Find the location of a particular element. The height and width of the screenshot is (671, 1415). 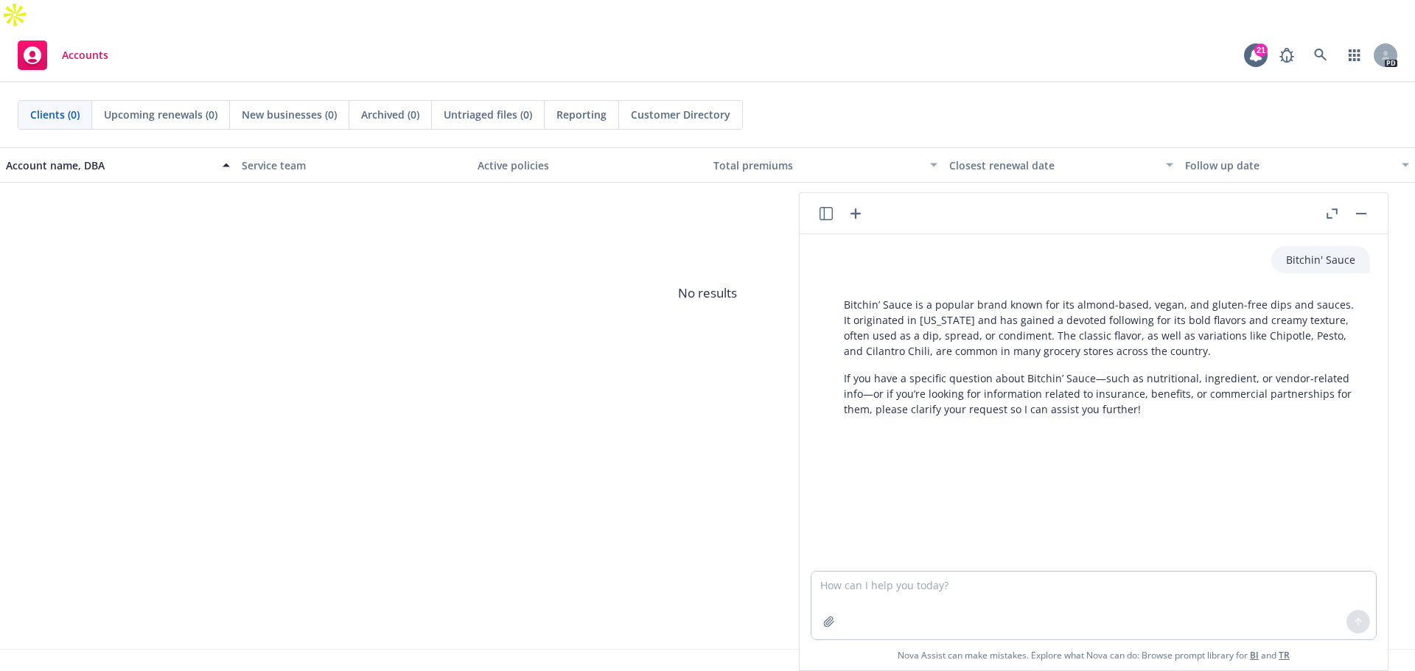

p: Bitchin’ Sauce is a popular brand known for its almond-based, vegan, and gluten-free dips and sau... is located at coordinates (1099, 328).